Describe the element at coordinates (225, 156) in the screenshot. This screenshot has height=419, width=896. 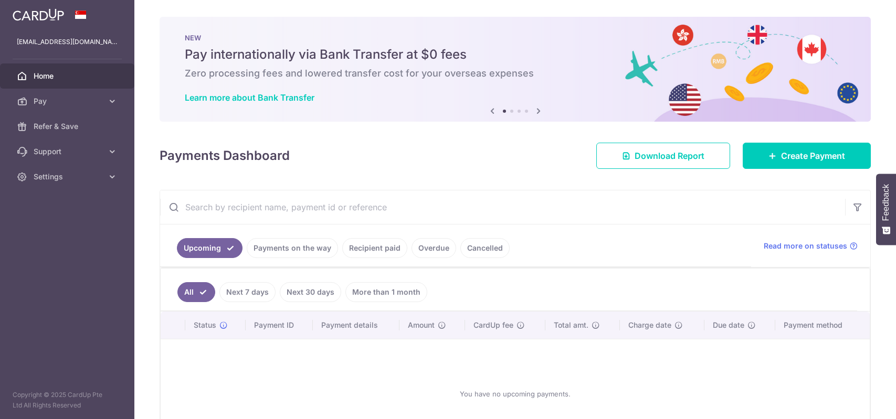
I see `h4: Payments Dashboard` at that location.